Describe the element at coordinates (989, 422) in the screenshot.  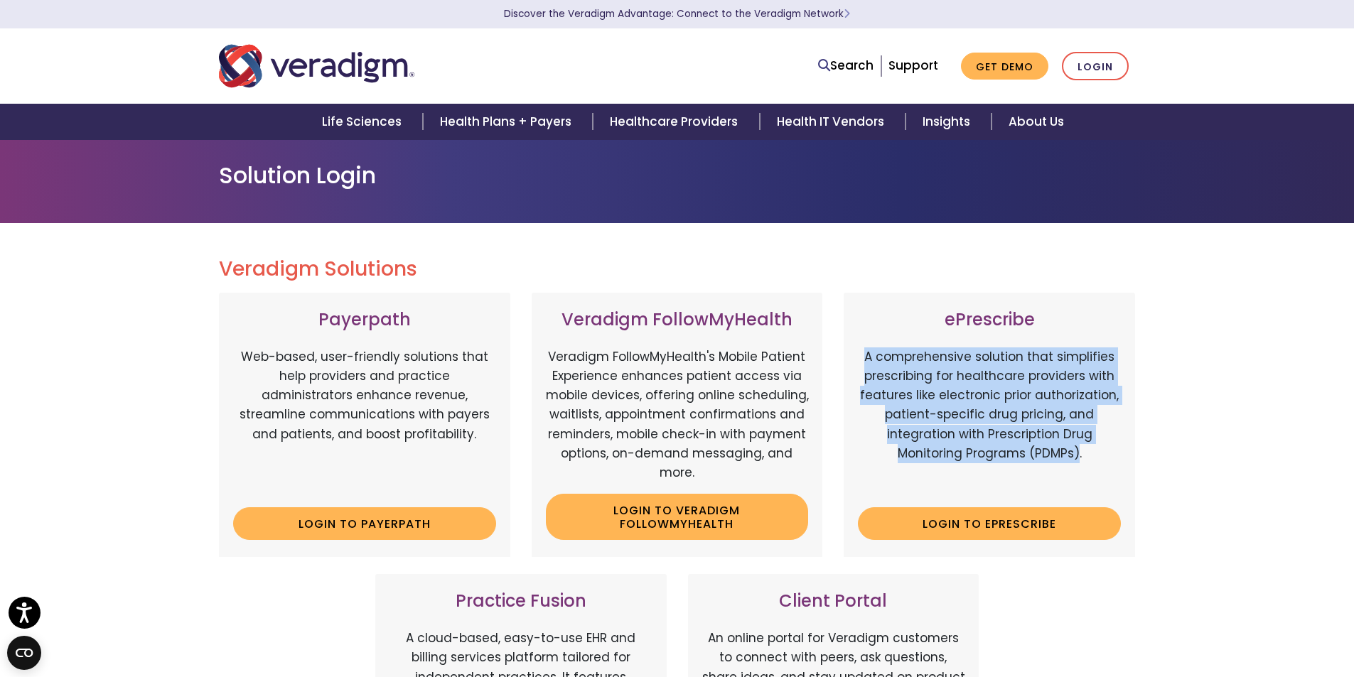
I see `p: A comprehensive solution that simplifies prescribing for healthcare providers with features like ...` at that location.